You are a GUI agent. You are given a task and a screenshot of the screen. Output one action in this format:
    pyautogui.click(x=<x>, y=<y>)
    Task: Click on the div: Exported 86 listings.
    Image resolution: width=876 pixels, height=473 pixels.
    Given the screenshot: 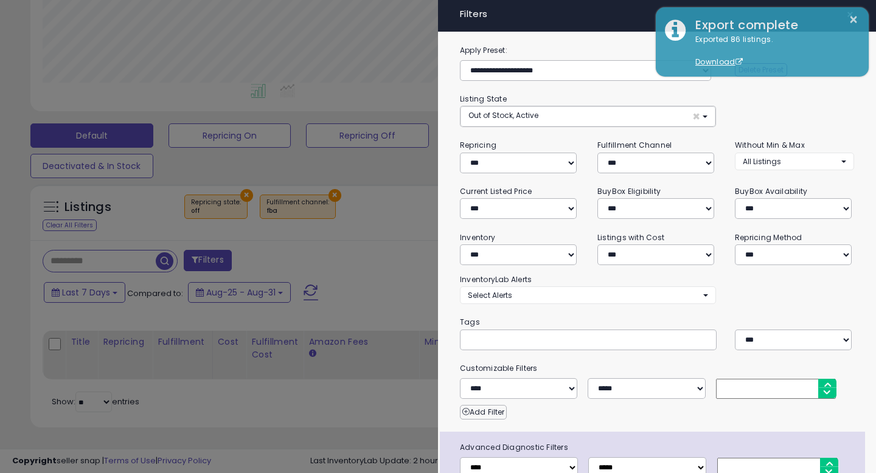 What is the action you would take?
    pyautogui.click(x=773, y=51)
    